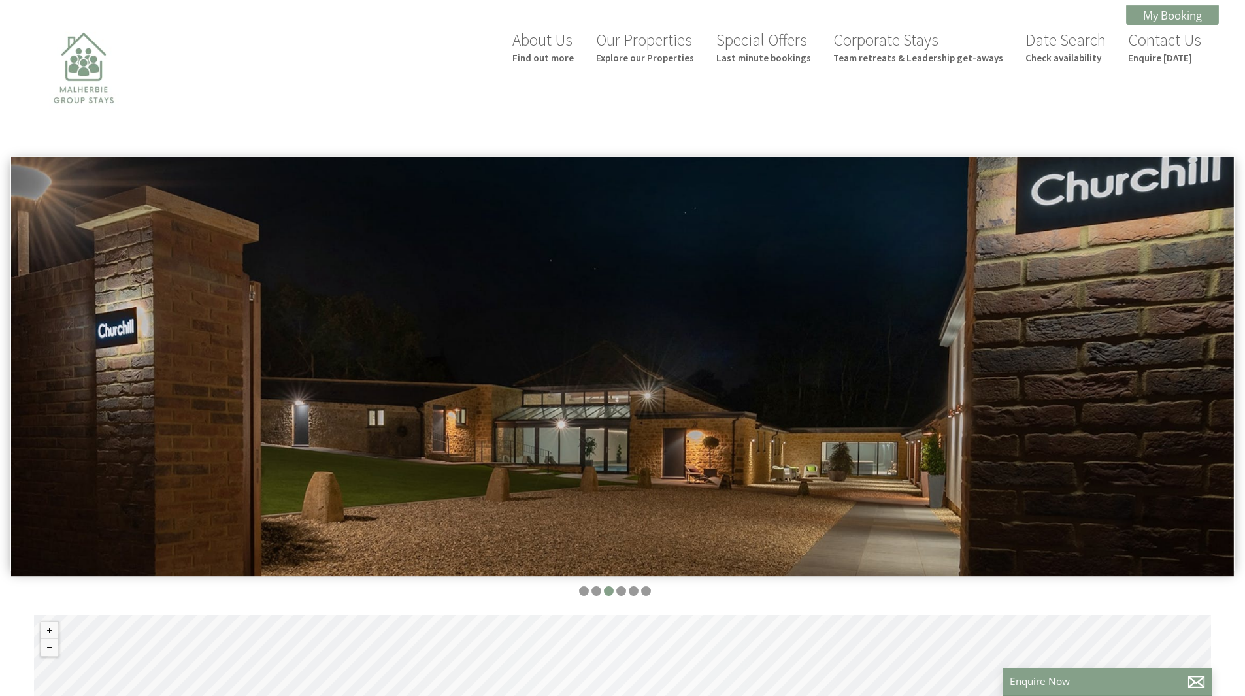  I want to click on a: Our PropertiesExplore our Properties, so click(645, 46).